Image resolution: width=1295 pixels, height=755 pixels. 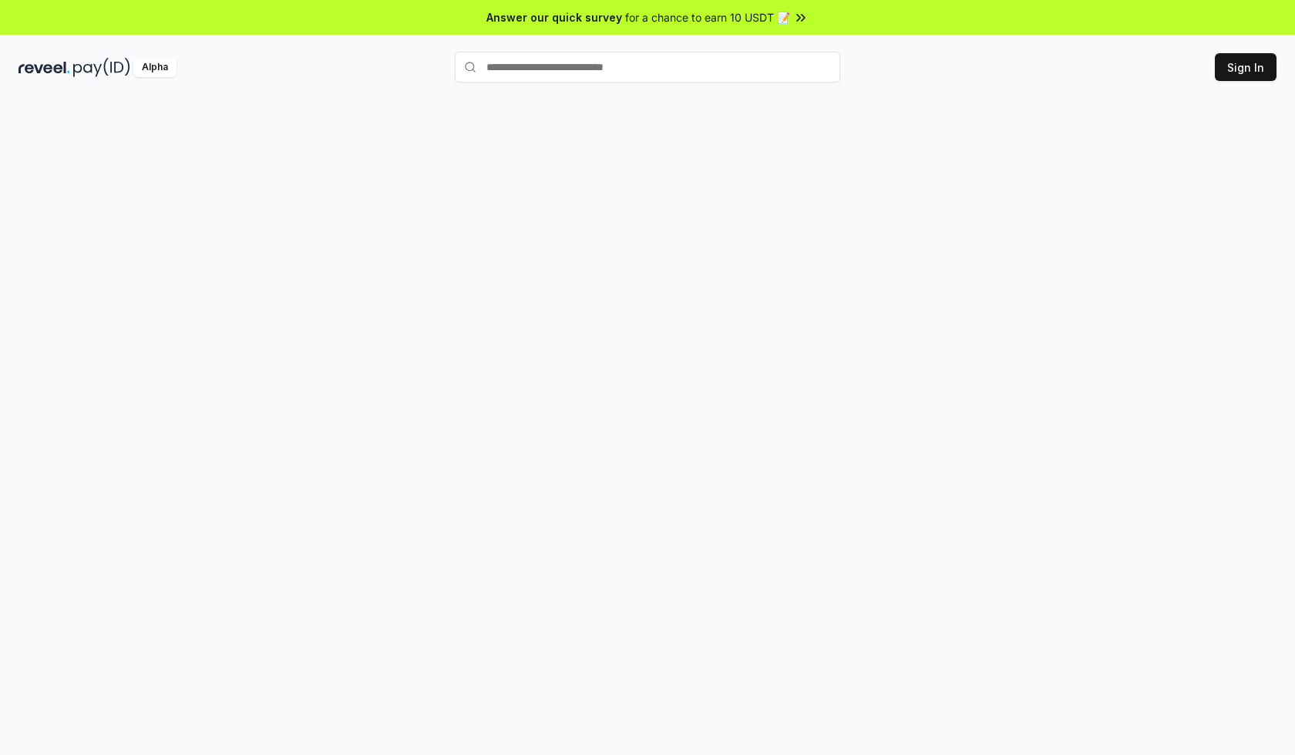 What do you see at coordinates (1246, 67) in the screenshot?
I see `button: Sign In` at bounding box center [1246, 67].